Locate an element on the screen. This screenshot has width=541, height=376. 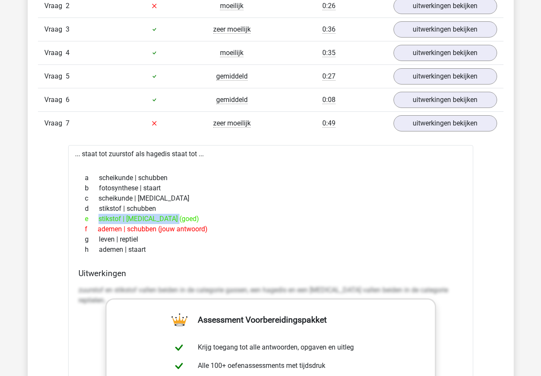
span: 3 is located at coordinates (67, 29).